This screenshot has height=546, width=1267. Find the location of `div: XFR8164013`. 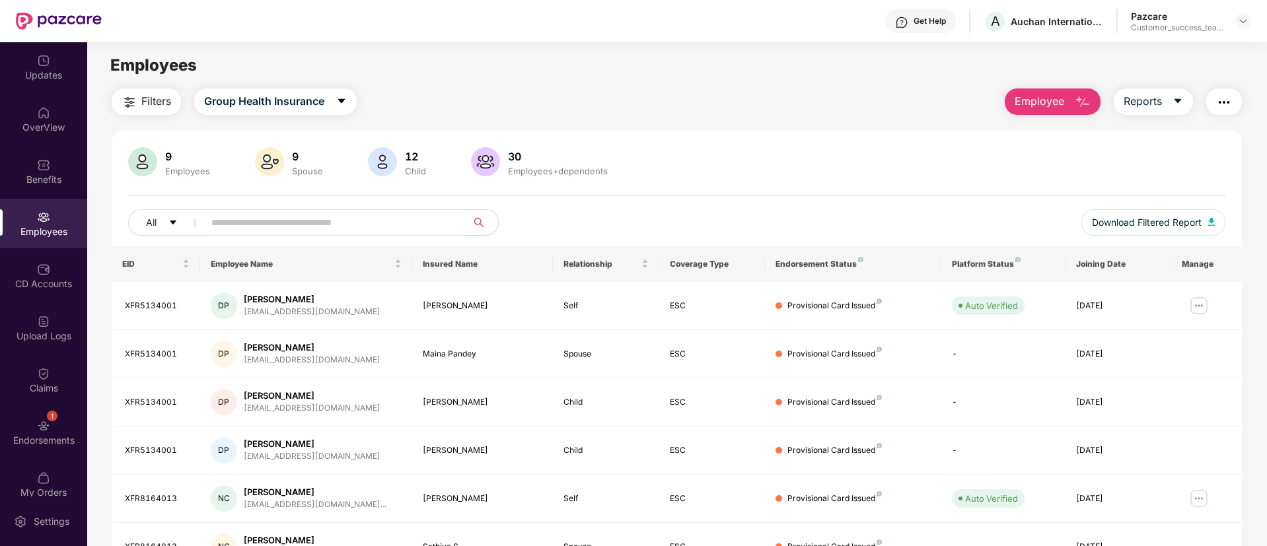

div: XFR8164013 is located at coordinates (157, 499).